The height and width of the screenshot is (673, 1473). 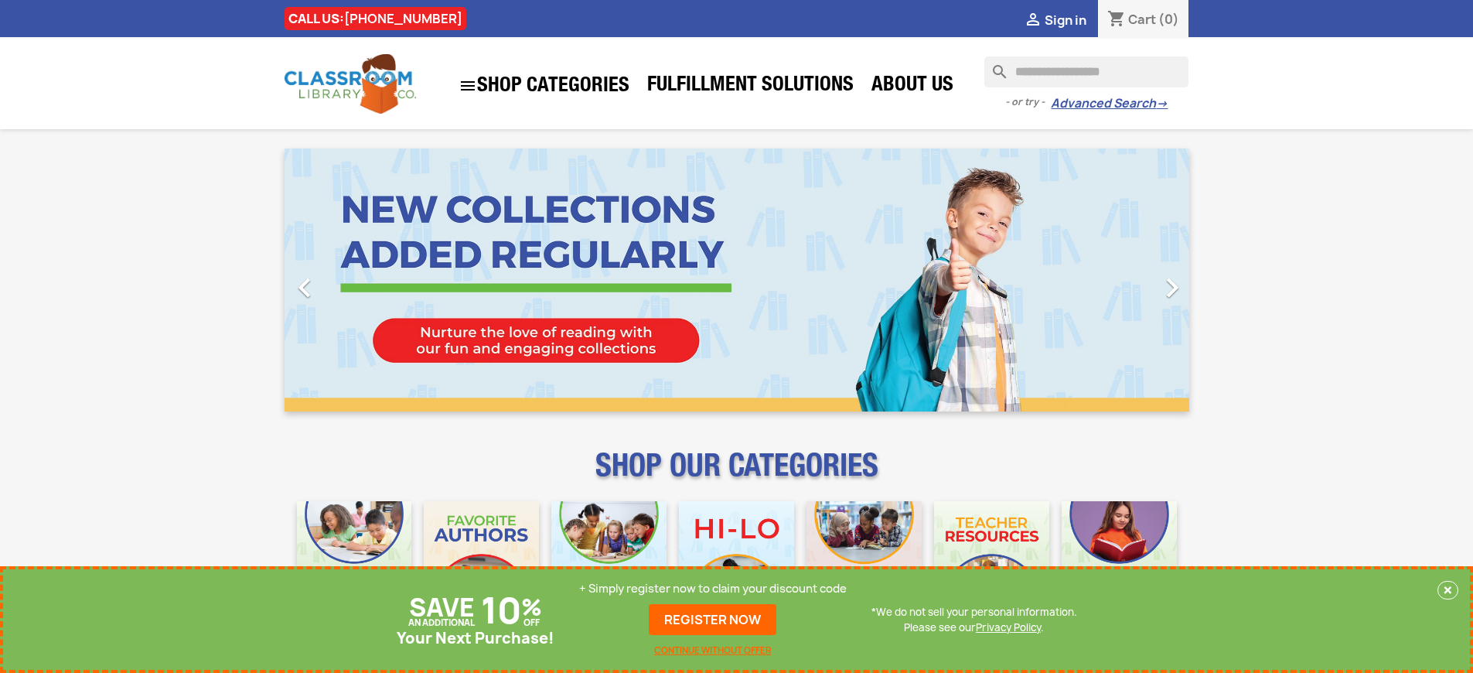 I want to click on a: Advanced Search→, so click(x=1109, y=104).